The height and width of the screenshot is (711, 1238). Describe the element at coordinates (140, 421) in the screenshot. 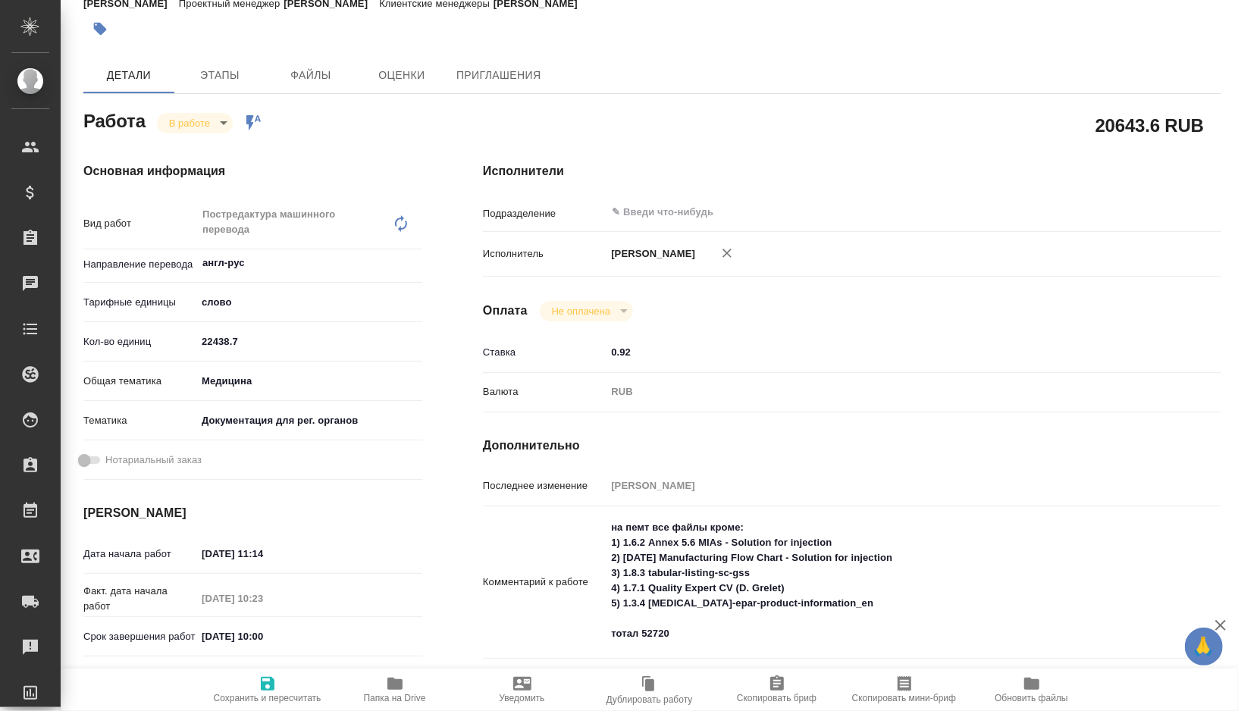

I see `p: Тематика` at that location.